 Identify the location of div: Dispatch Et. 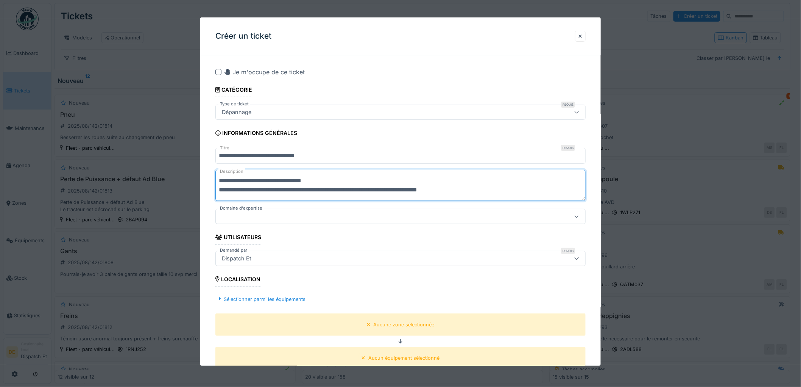
(237, 258).